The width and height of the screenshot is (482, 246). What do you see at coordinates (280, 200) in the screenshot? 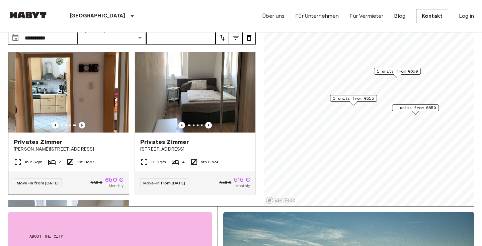
I see `a: Mapbox logo` at bounding box center [280, 200].